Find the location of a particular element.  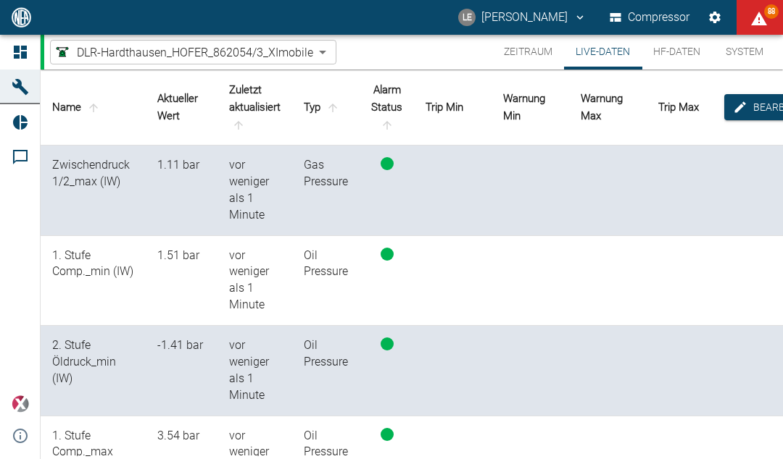

div: 3.54231774581422 bar is located at coordinates (181, 436).